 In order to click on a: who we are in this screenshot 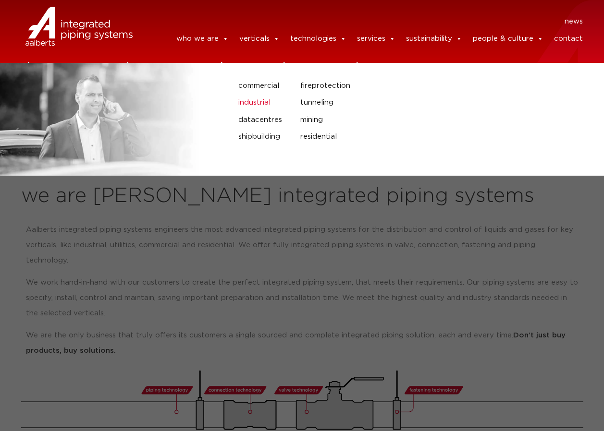, I will do `click(202, 39)`.